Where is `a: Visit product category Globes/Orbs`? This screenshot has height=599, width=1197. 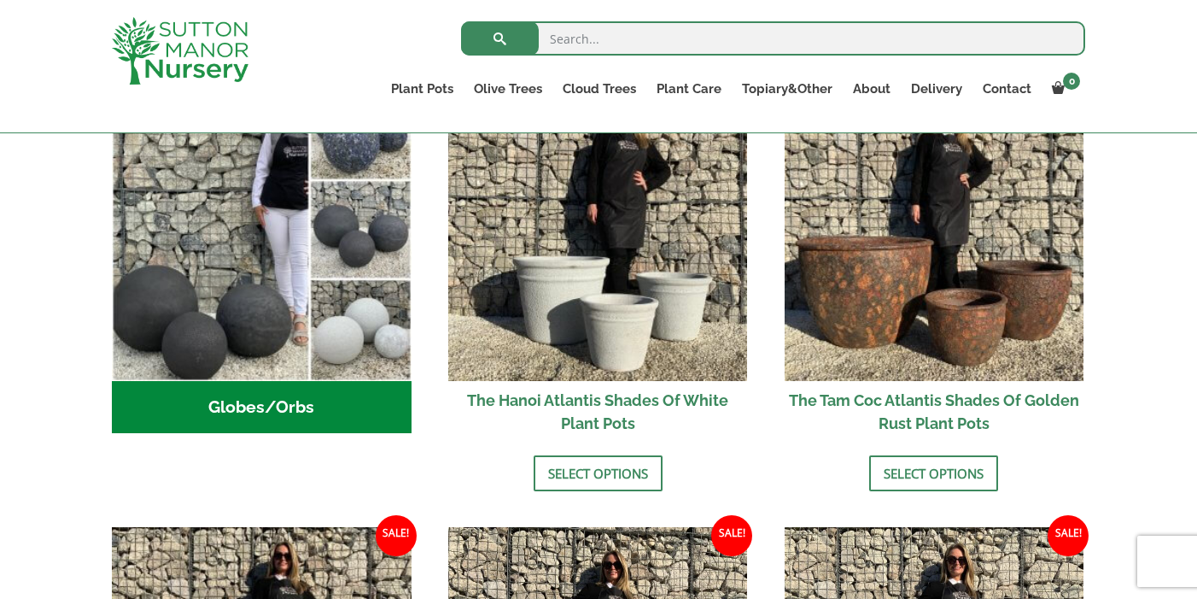
a: Visit product category Globes/Orbs is located at coordinates (261, 257).